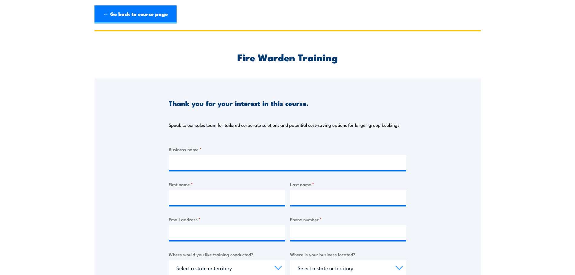 The image size is (575, 275). Describe the element at coordinates (227, 254) in the screenshot. I see `label: Where would you like training conducted?` at that location.